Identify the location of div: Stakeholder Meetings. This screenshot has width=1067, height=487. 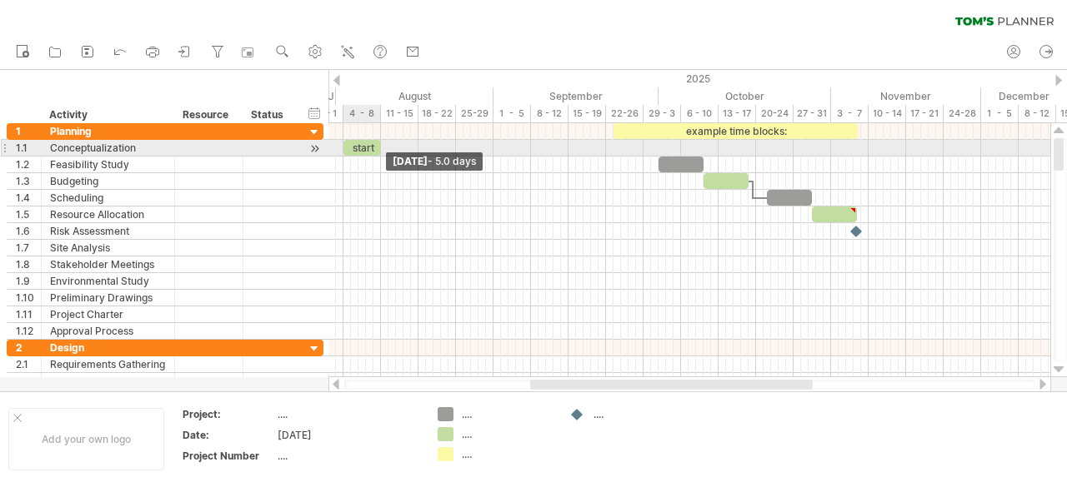
(107, 264).